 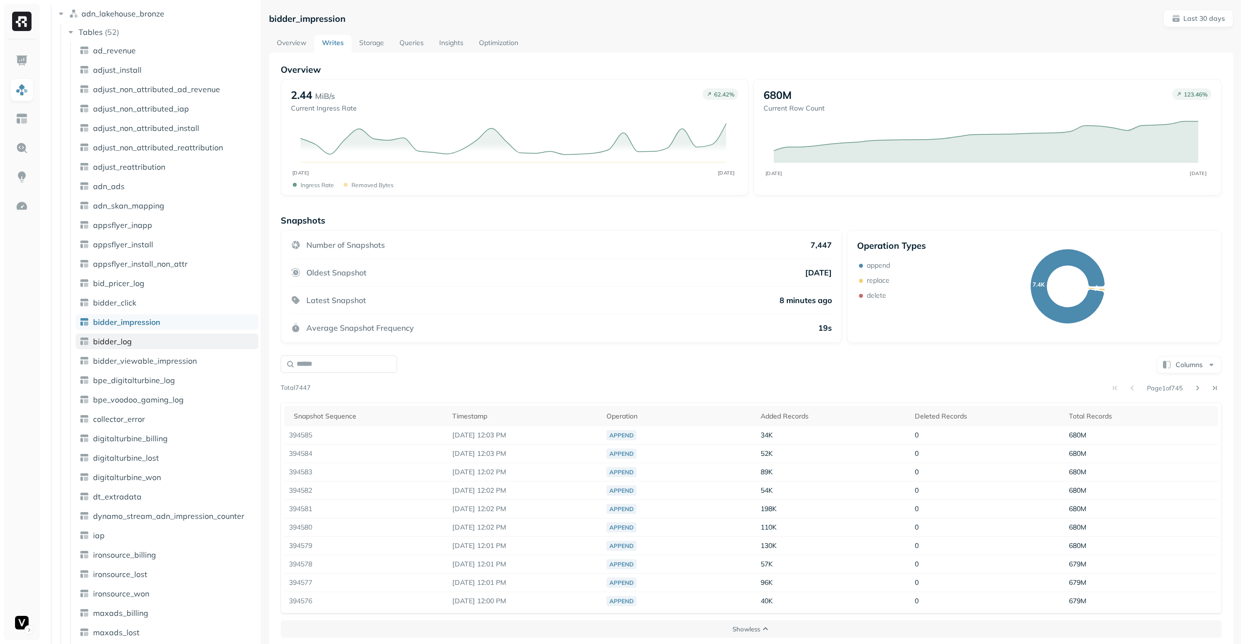 What do you see at coordinates (1039, 284) in the screenshot?
I see `text: 7.4K` at bounding box center [1039, 284].